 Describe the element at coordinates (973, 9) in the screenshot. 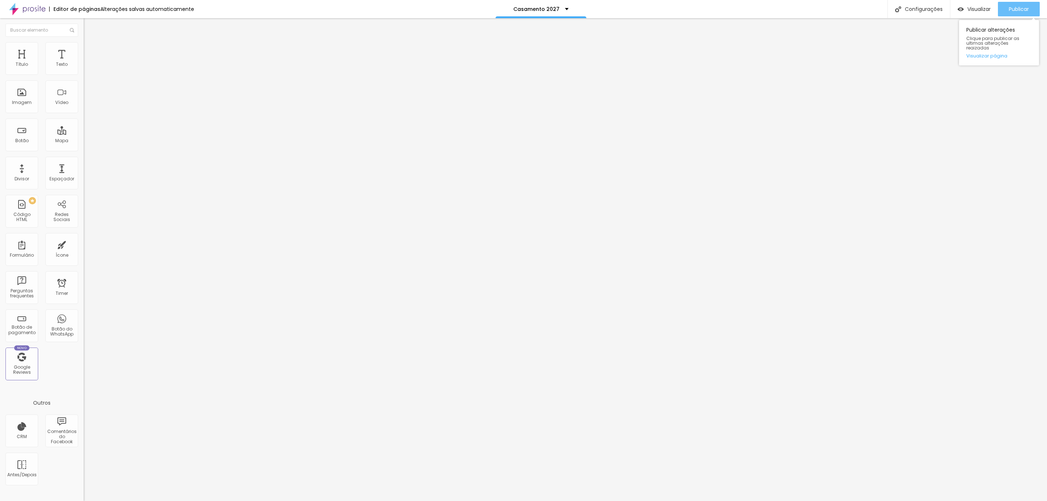

I see `button: Visualizar` at that location.